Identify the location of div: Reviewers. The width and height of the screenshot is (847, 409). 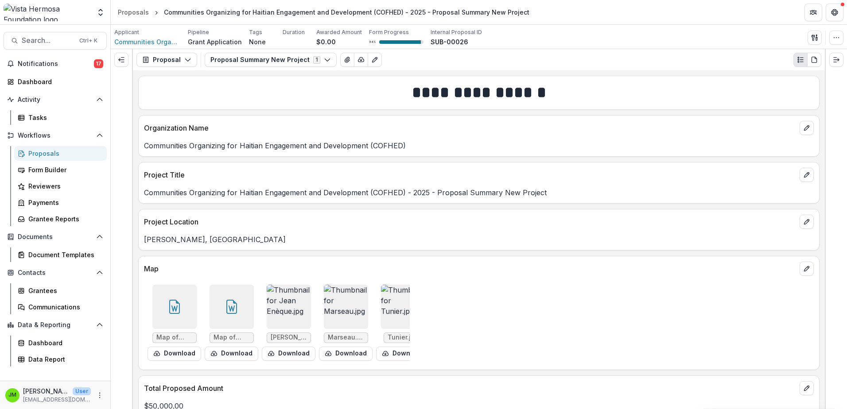
(64, 186).